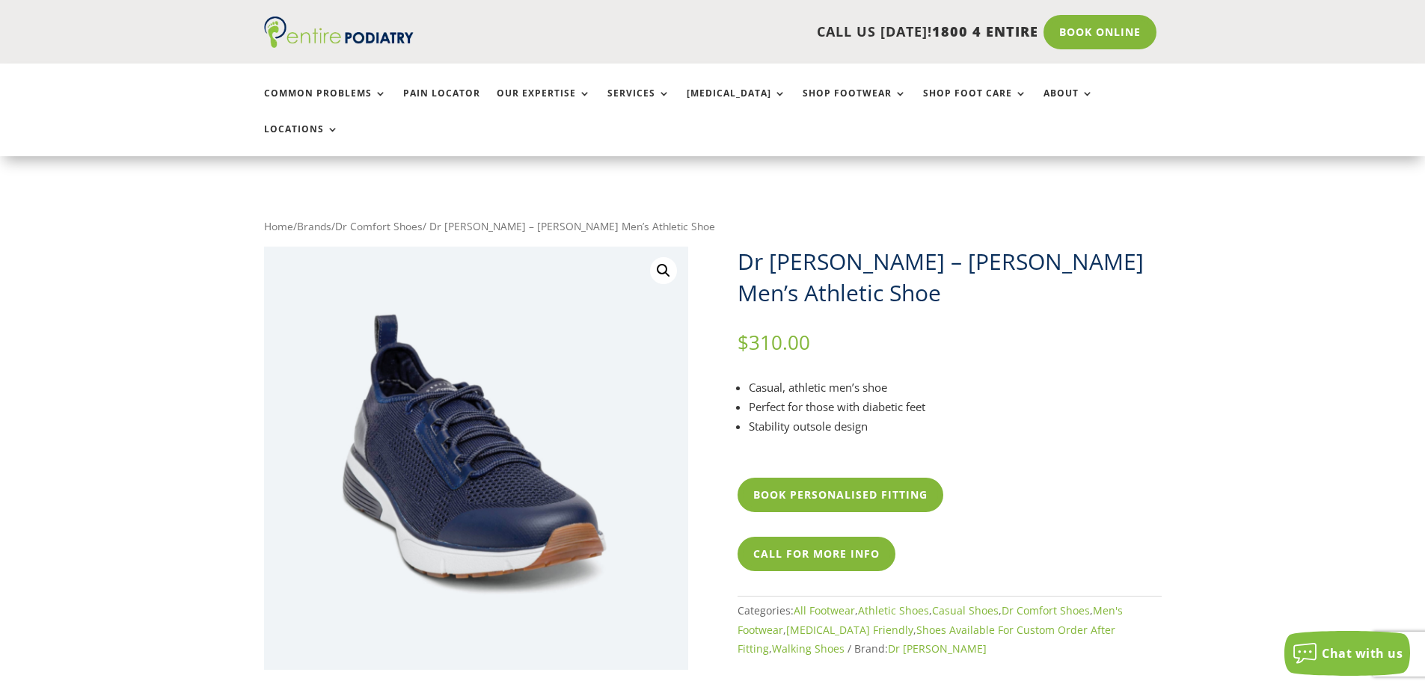 The width and height of the screenshot is (1425, 687). What do you see at coordinates (339, 43) in the screenshot?
I see `a: Entire Podiatry` at bounding box center [339, 43].